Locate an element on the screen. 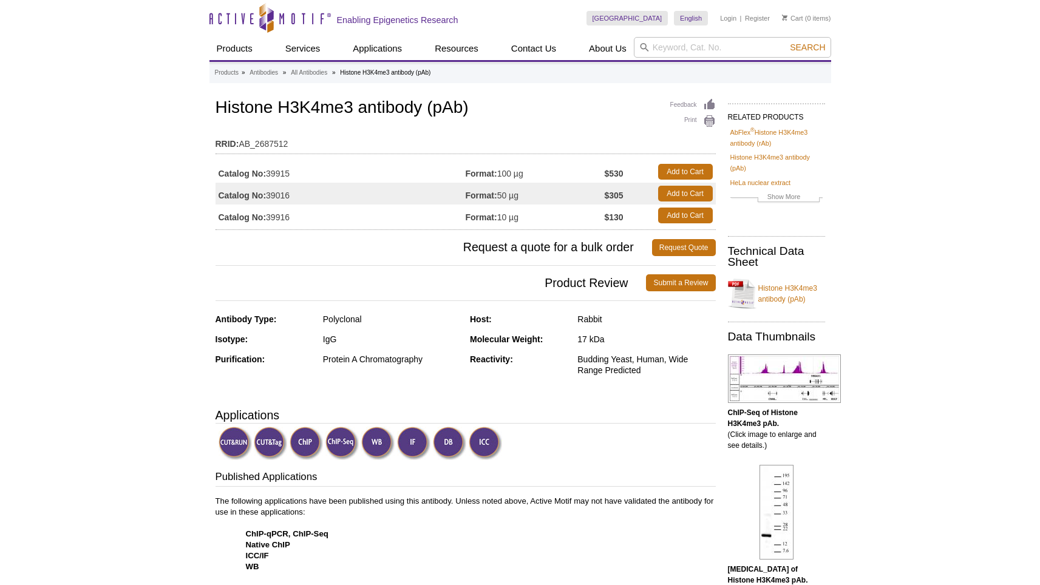  h2: Data Thumbnails is located at coordinates (776, 337).